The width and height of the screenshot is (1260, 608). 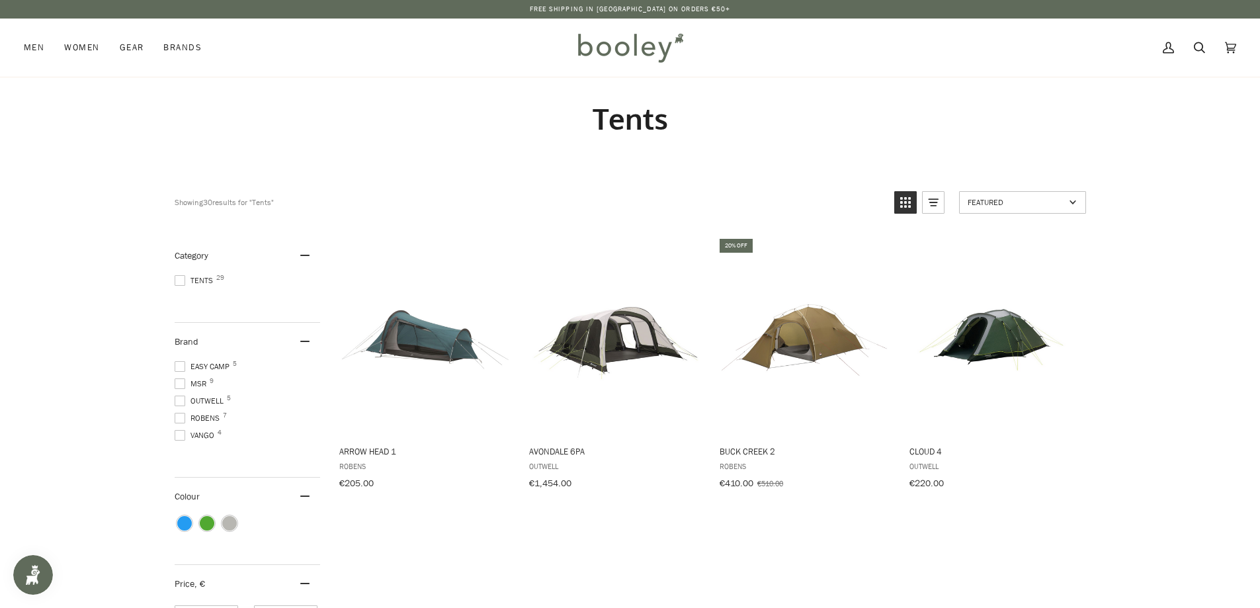 What do you see at coordinates (425, 365) in the screenshot?
I see `a: Arrow Head 1` at bounding box center [425, 365].